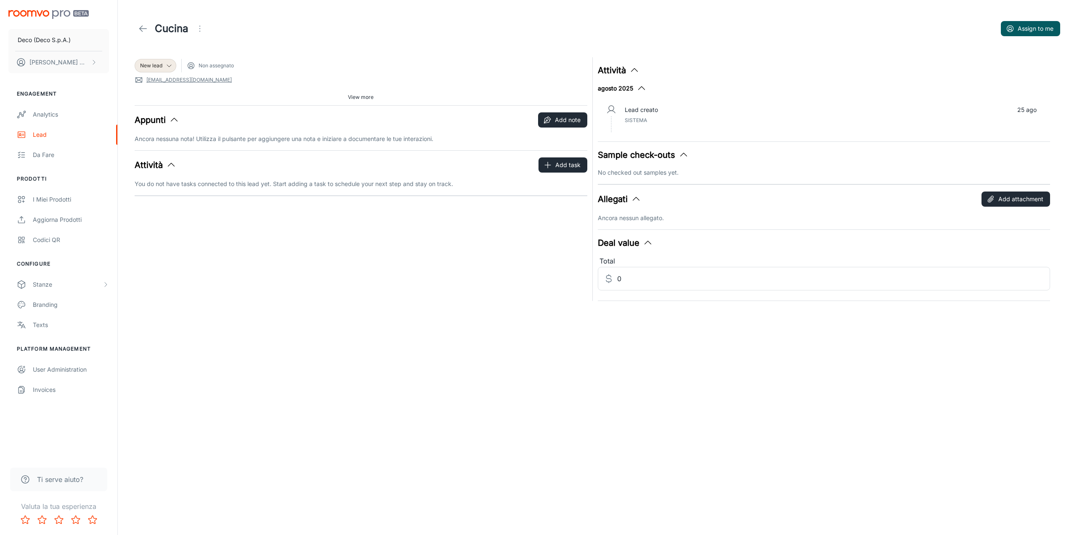 This screenshot has width=1077, height=535. What do you see at coordinates (563, 120) in the screenshot?
I see `button: Add note` at bounding box center [563, 120].